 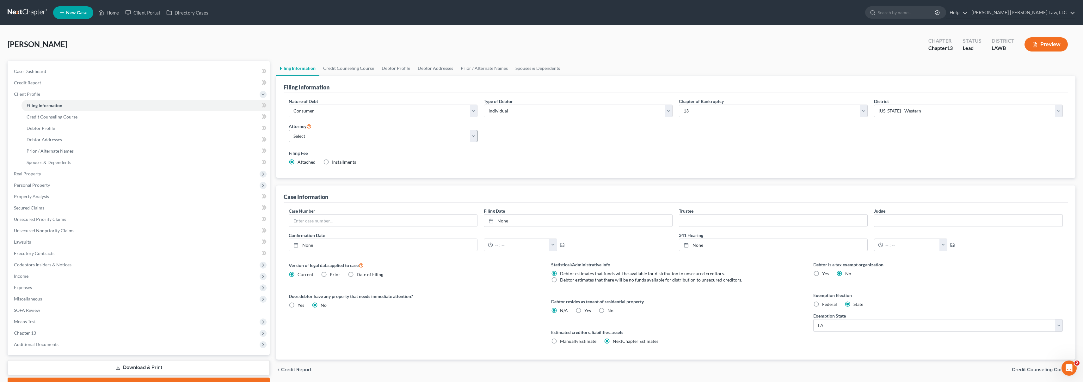 I want to click on label: Trustee, so click(x=686, y=211).